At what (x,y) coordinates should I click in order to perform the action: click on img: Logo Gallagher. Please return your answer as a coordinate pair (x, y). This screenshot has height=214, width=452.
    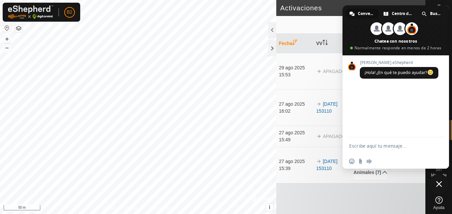
    Looking at the image, I should click on (31, 12).